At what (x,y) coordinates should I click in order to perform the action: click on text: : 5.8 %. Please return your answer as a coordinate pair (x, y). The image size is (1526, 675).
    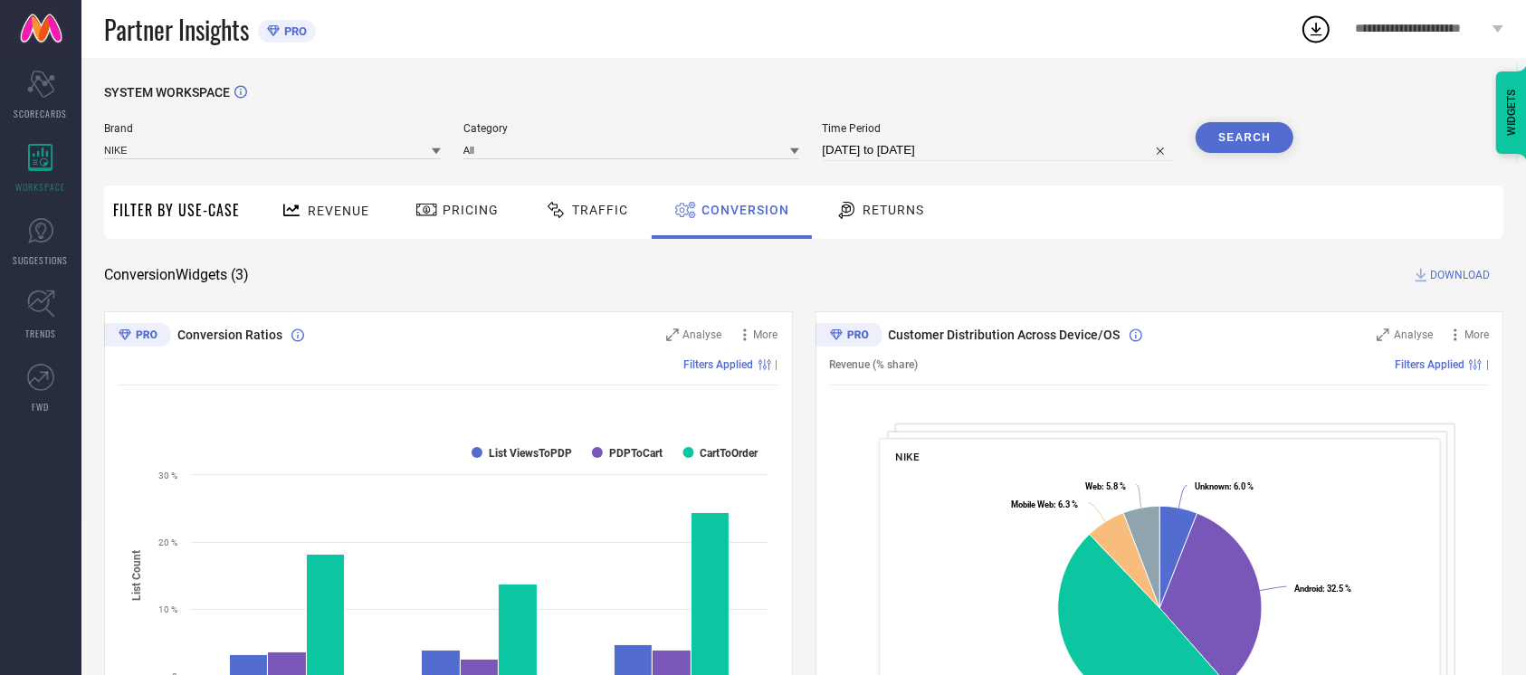
    Looking at the image, I should click on (1105, 486).